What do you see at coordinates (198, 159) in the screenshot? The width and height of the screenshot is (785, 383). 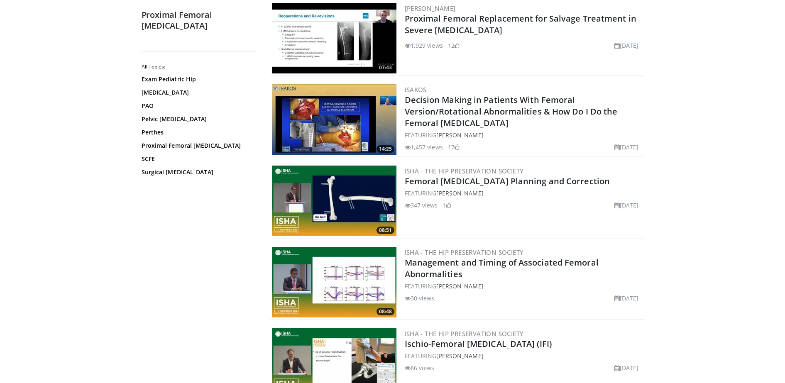 I see `a: SCFE` at bounding box center [198, 159].